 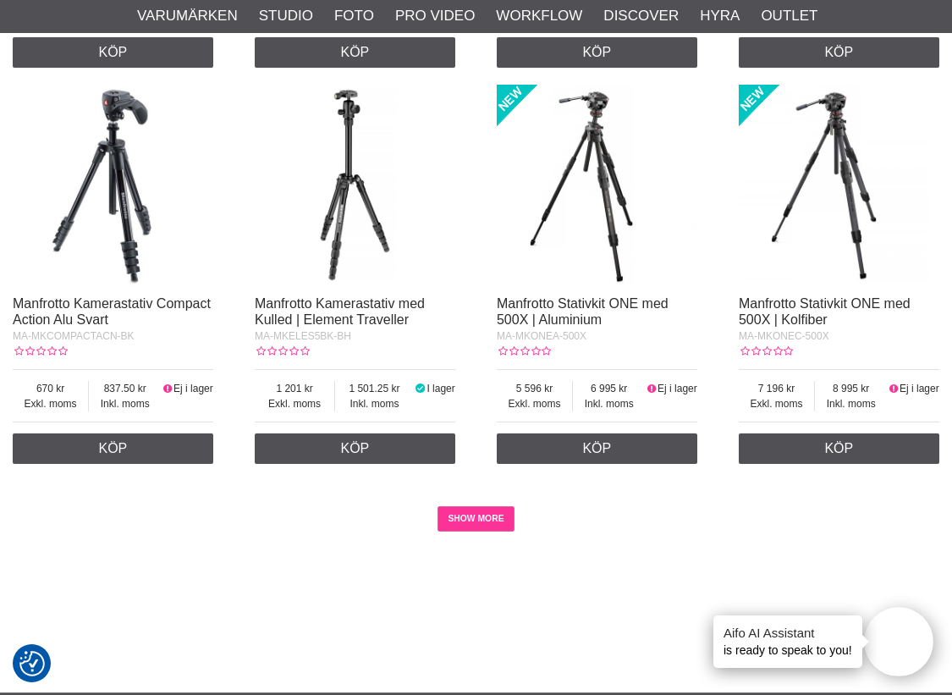 What do you see at coordinates (354, 16) in the screenshot?
I see `a: Foto` at bounding box center [354, 16].